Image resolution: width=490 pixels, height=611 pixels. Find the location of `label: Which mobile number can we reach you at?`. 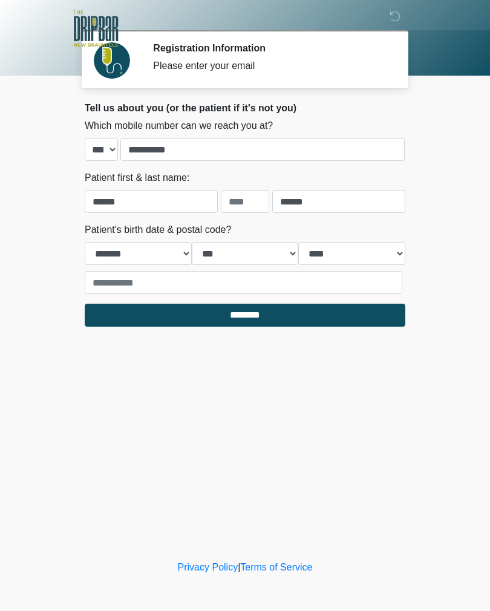

label: Which mobile number can we reach you at? is located at coordinates (179, 126).